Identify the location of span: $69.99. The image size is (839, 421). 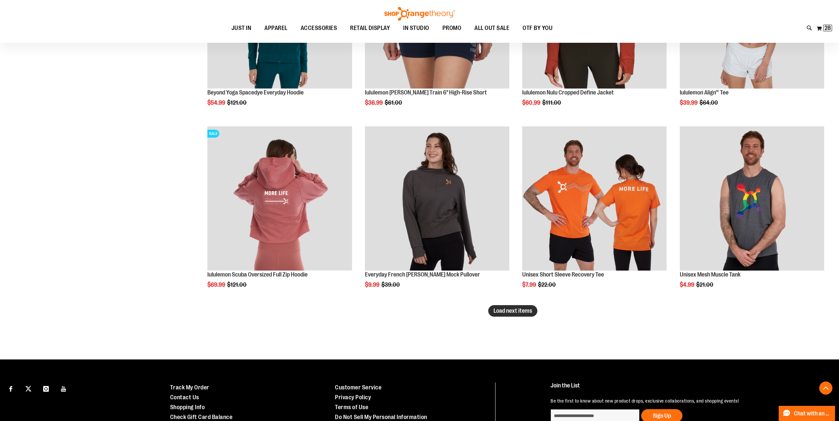
(216, 285).